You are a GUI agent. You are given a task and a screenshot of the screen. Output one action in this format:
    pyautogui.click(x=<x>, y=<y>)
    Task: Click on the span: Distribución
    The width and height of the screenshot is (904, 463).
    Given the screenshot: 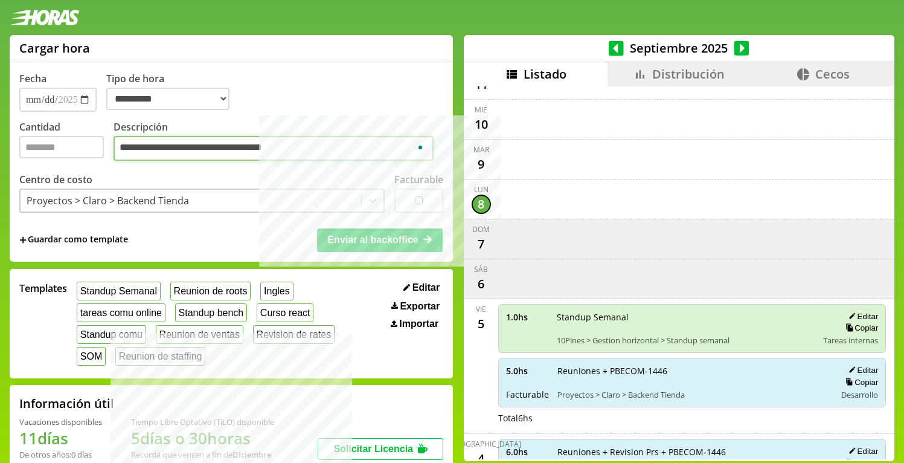 What is the action you would take?
    pyautogui.click(x=688, y=74)
    